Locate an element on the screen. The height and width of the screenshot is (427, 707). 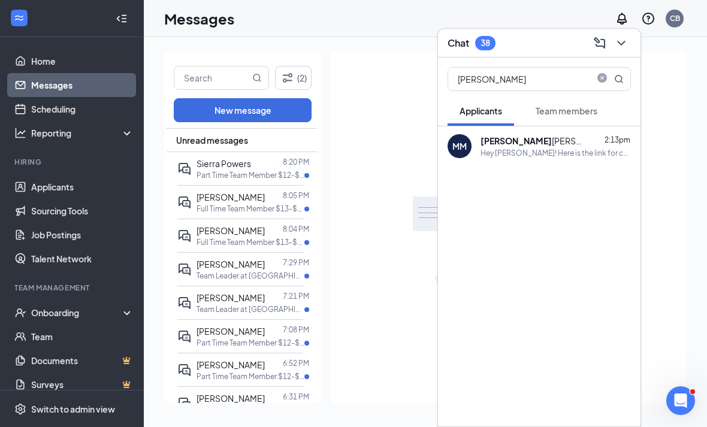
a: Sourcing Tools is located at coordinates (82, 211).